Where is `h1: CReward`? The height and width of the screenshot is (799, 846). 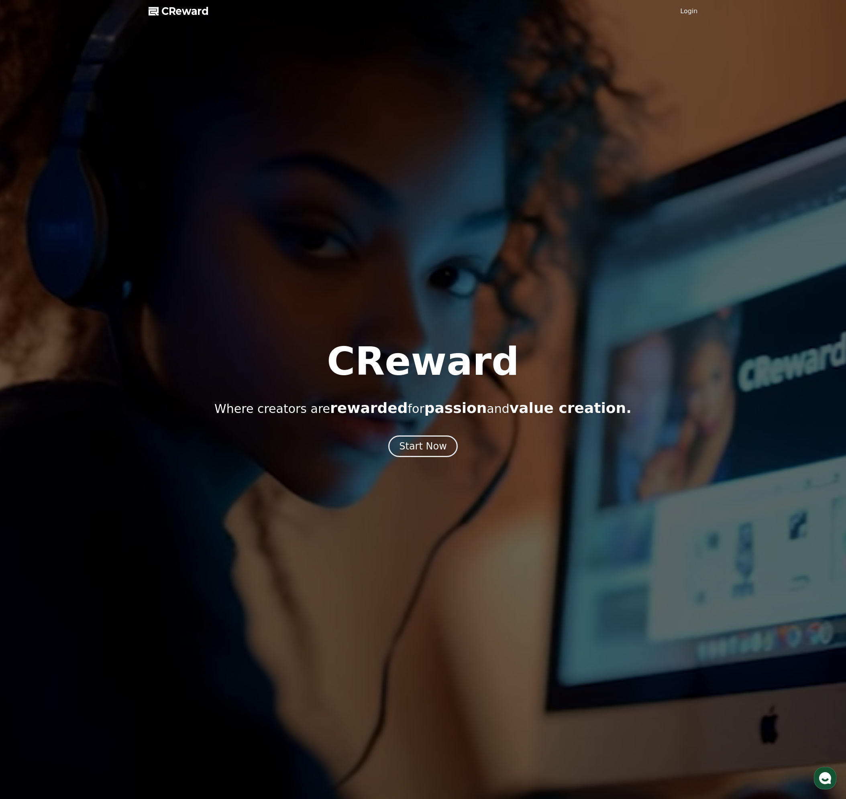
h1: CReward is located at coordinates (423, 362).